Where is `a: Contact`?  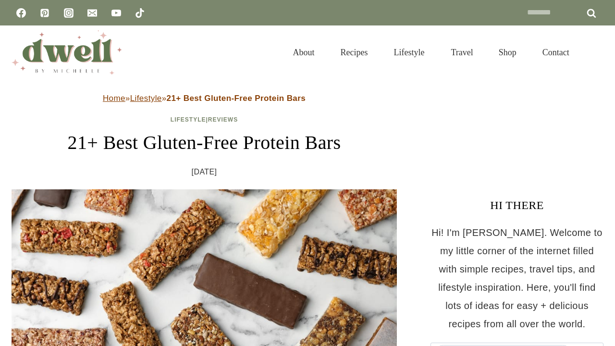
a: Contact is located at coordinates (556, 52).